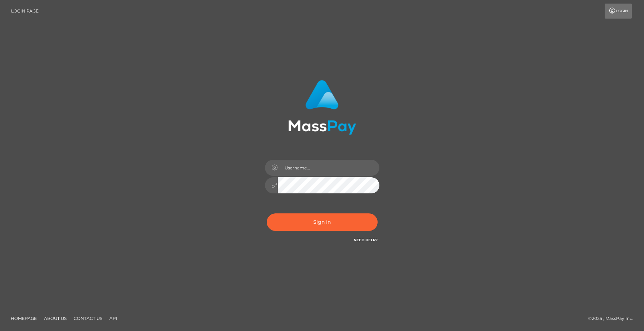 This screenshot has width=644, height=331. I want to click on div: © 2025 , MassPay Inc., so click(613, 319).